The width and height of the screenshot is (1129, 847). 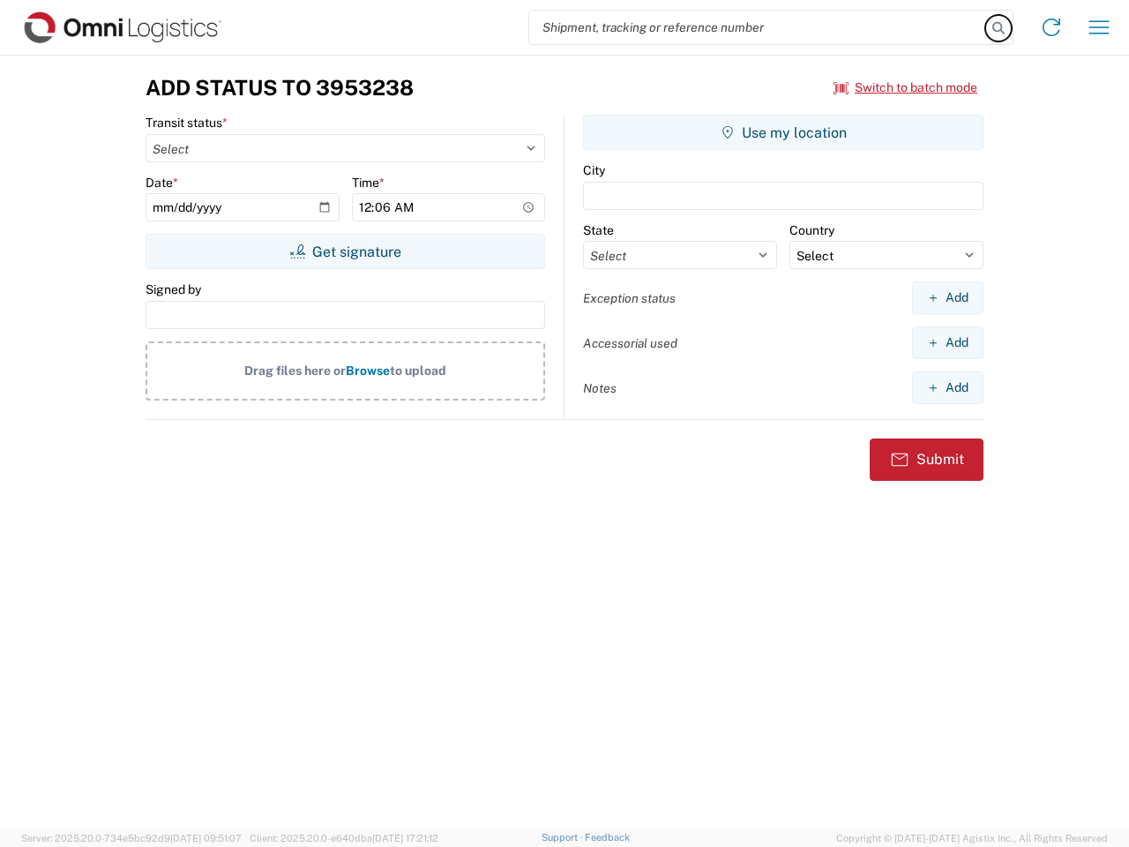 I want to click on span: Browse, so click(x=368, y=370).